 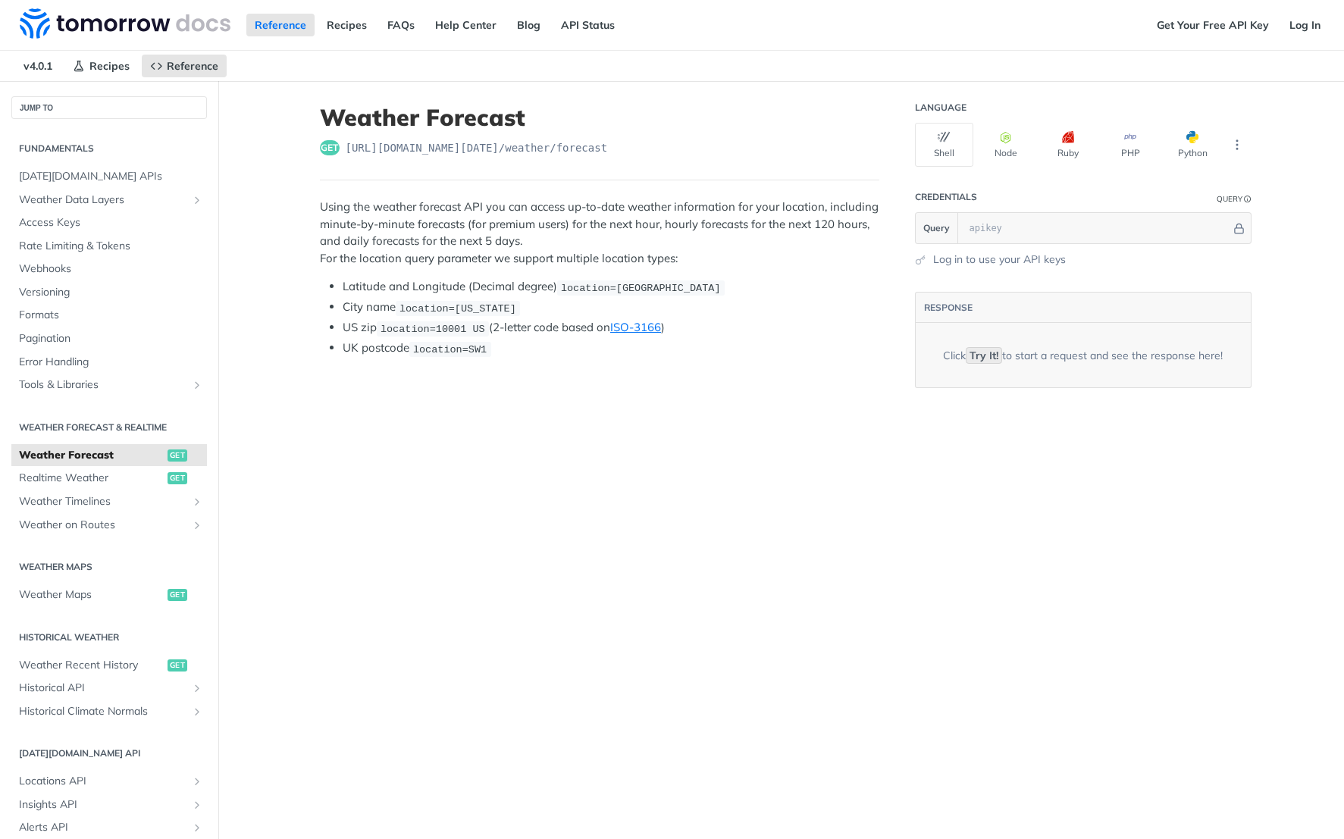 I want to click on span: Recipes, so click(x=109, y=66).